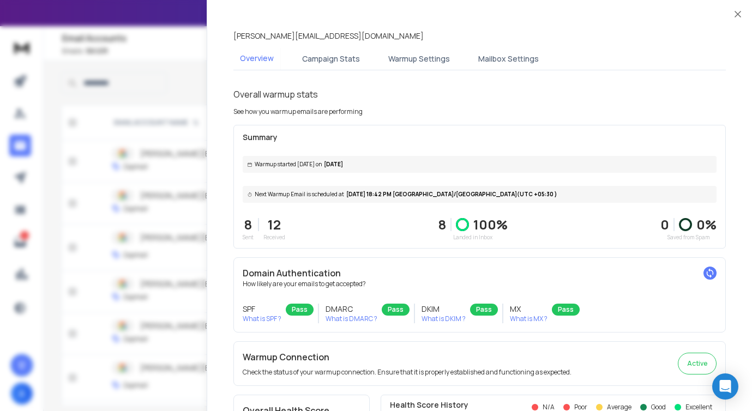  What do you see at coordinates (443, 309) in the screenshot?
I see `h3: DKIM` at bounding box center [443, 309].